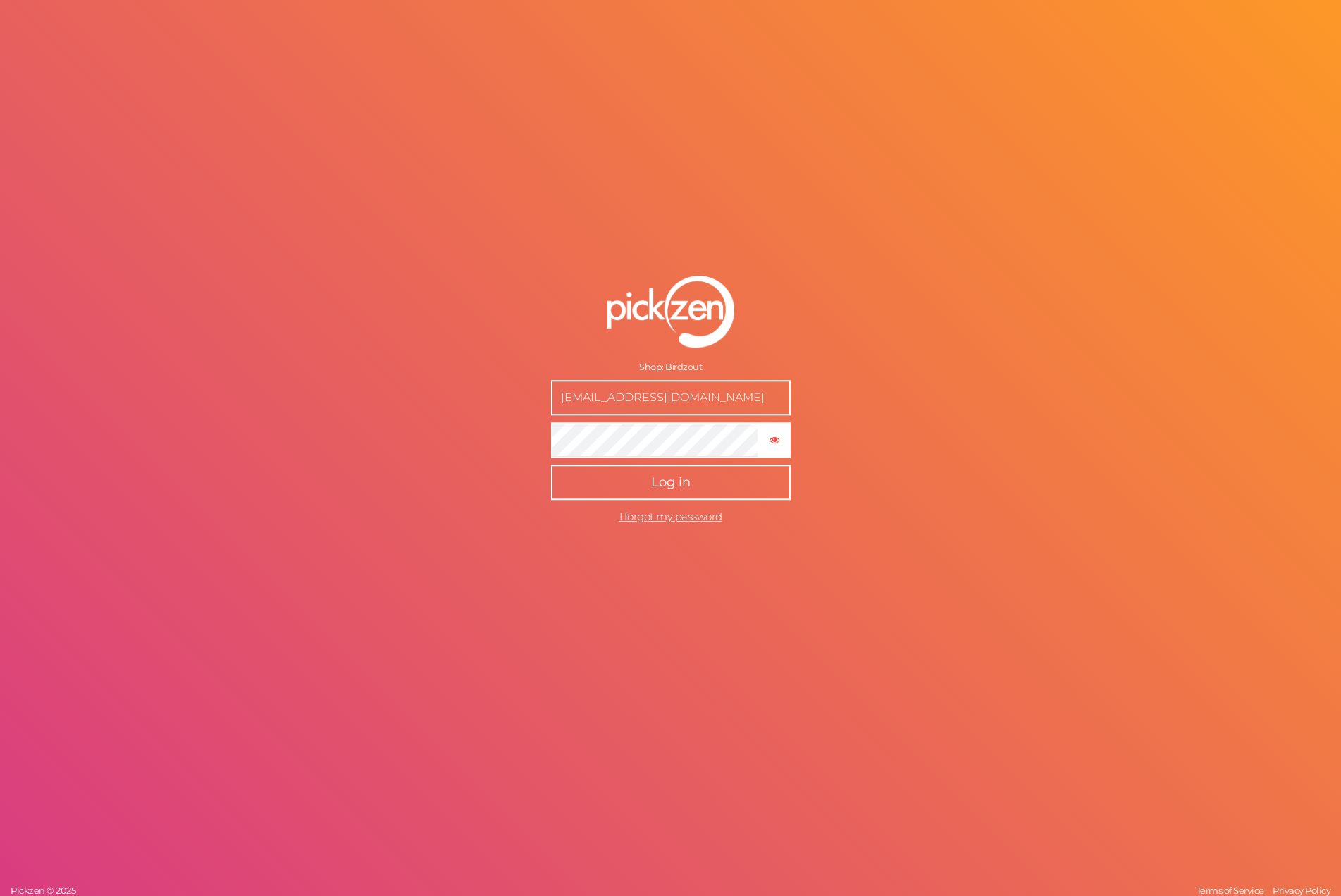 This screenshot has width=1341, height=896. I want to click on img: pz-logo-white.png, so click(671, 312).